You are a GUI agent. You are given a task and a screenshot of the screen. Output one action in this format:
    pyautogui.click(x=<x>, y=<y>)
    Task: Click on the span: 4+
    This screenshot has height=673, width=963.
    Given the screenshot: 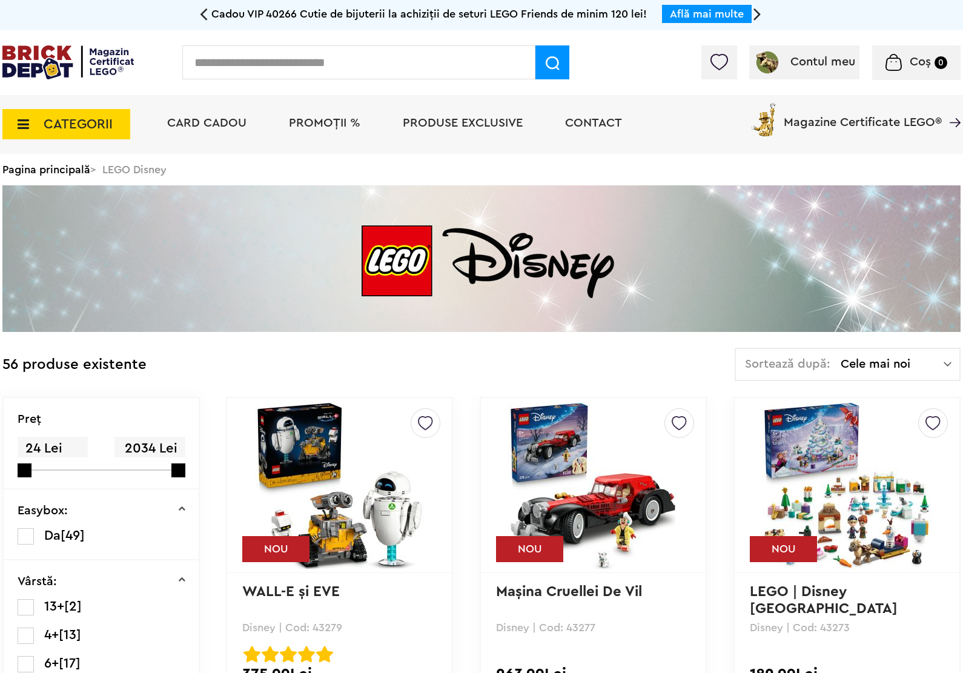 What is the action you would take?
    pyautogui.click(x=51, y=634)
    